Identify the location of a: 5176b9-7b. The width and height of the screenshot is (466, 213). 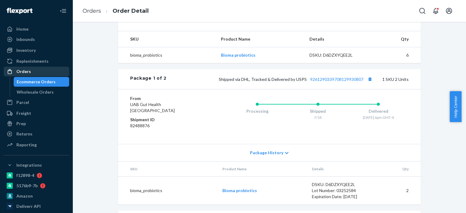
(36, 186).